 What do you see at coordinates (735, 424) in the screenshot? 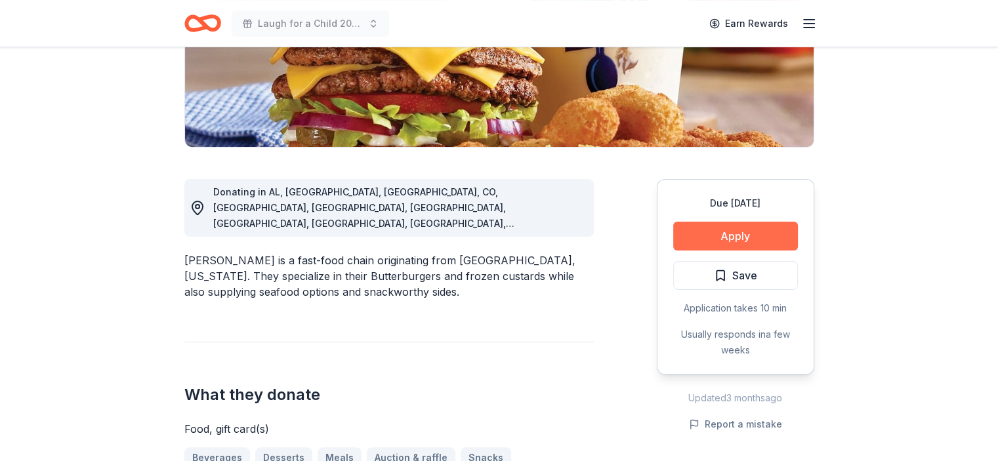
I see `button: Report a mistake` at bounding box center [735, 424].